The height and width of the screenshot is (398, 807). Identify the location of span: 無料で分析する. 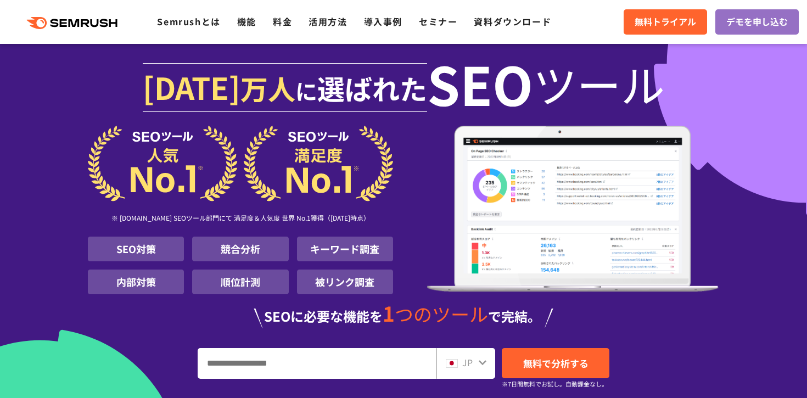
(556, 363).